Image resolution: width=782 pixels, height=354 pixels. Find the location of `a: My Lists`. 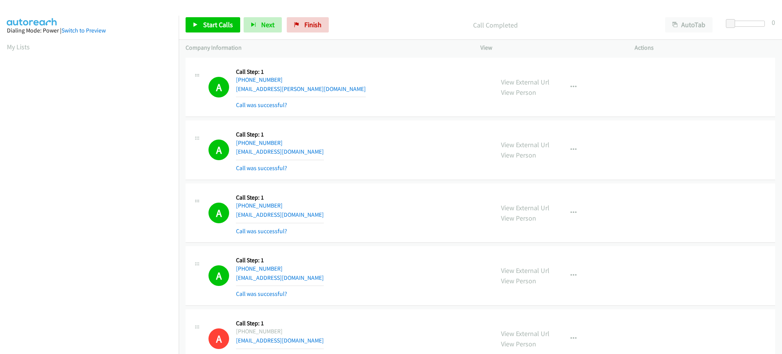

a: My Lists is located at coordinates (18, 47).